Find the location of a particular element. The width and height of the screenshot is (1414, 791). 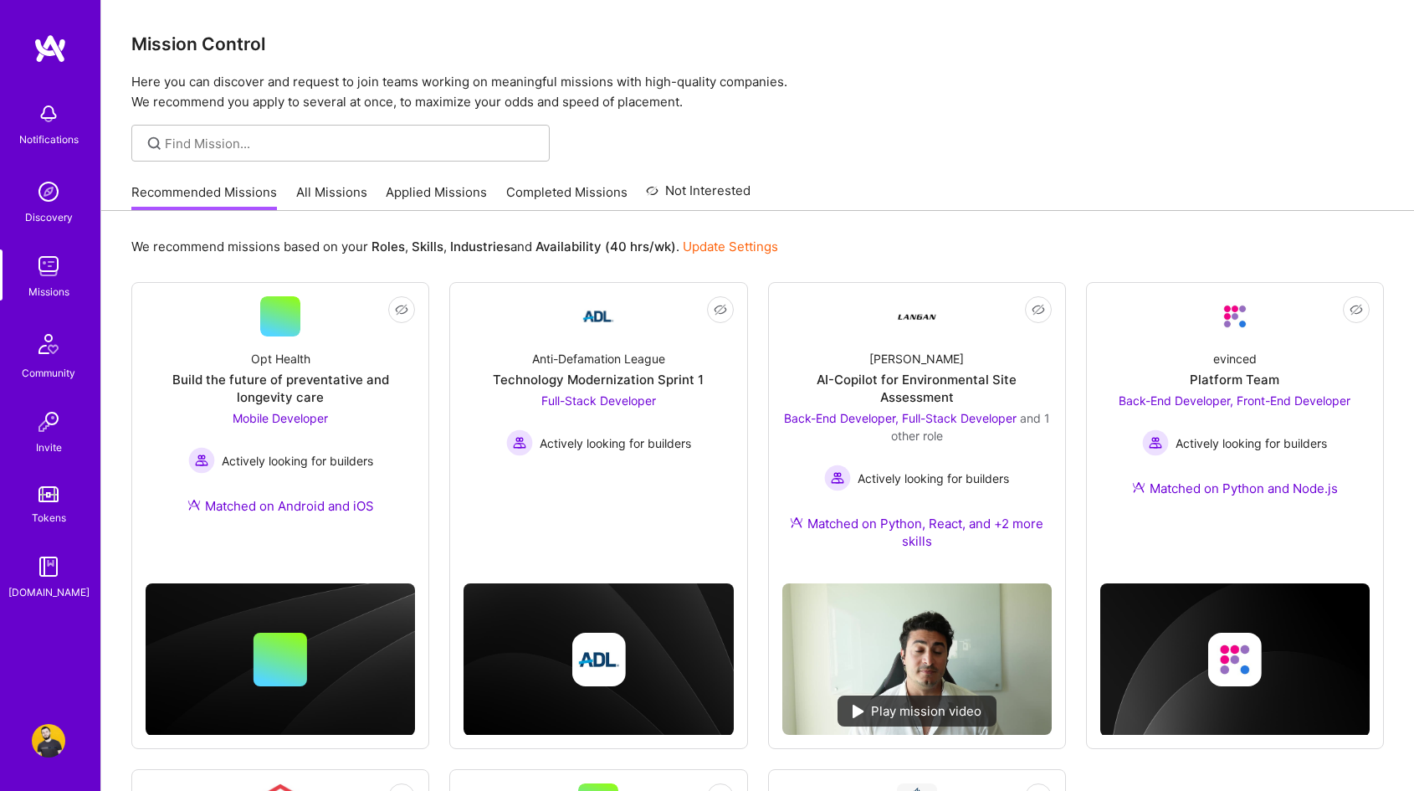

a: Company LogoAnti-Defamation LeagueTechnology Modernization Sprint 1Full-Stack Developer Actively ... is located at coordinates (598, 403).